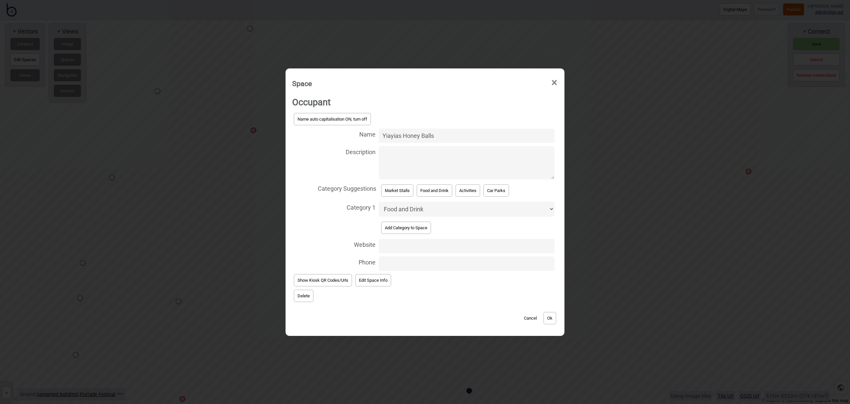 The height and width of the screenshot is (404, 850). I want to click on button: Activities, so click(468, 190).